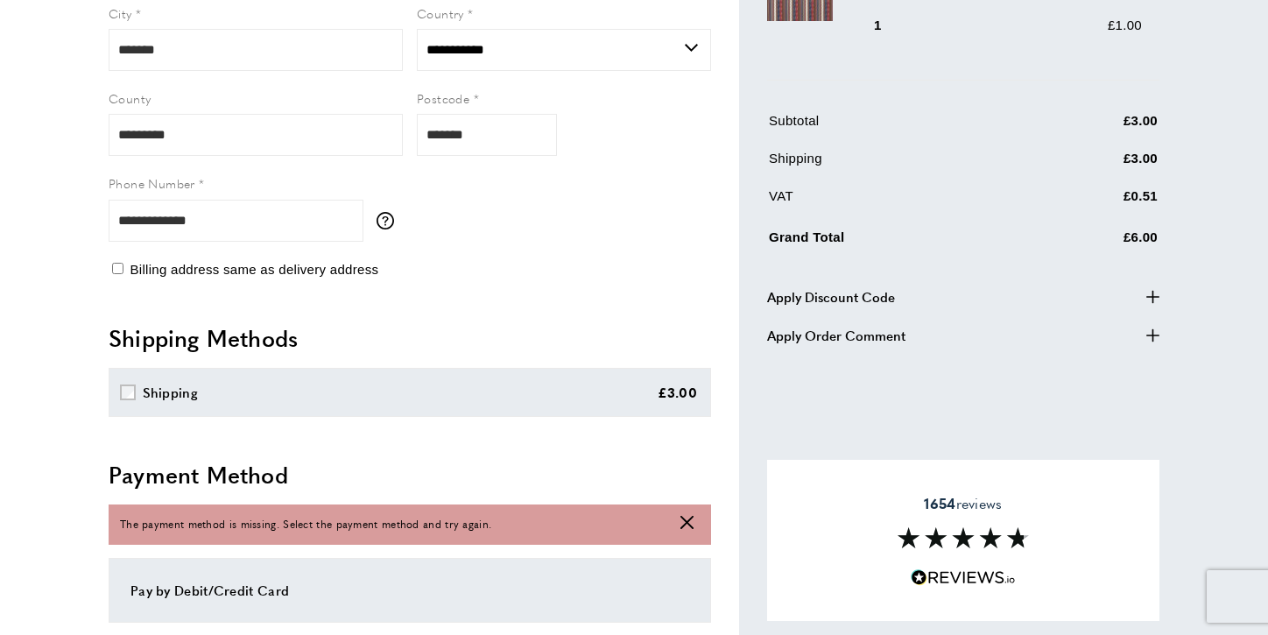  I want to click on span: Country, so click(440, 13).